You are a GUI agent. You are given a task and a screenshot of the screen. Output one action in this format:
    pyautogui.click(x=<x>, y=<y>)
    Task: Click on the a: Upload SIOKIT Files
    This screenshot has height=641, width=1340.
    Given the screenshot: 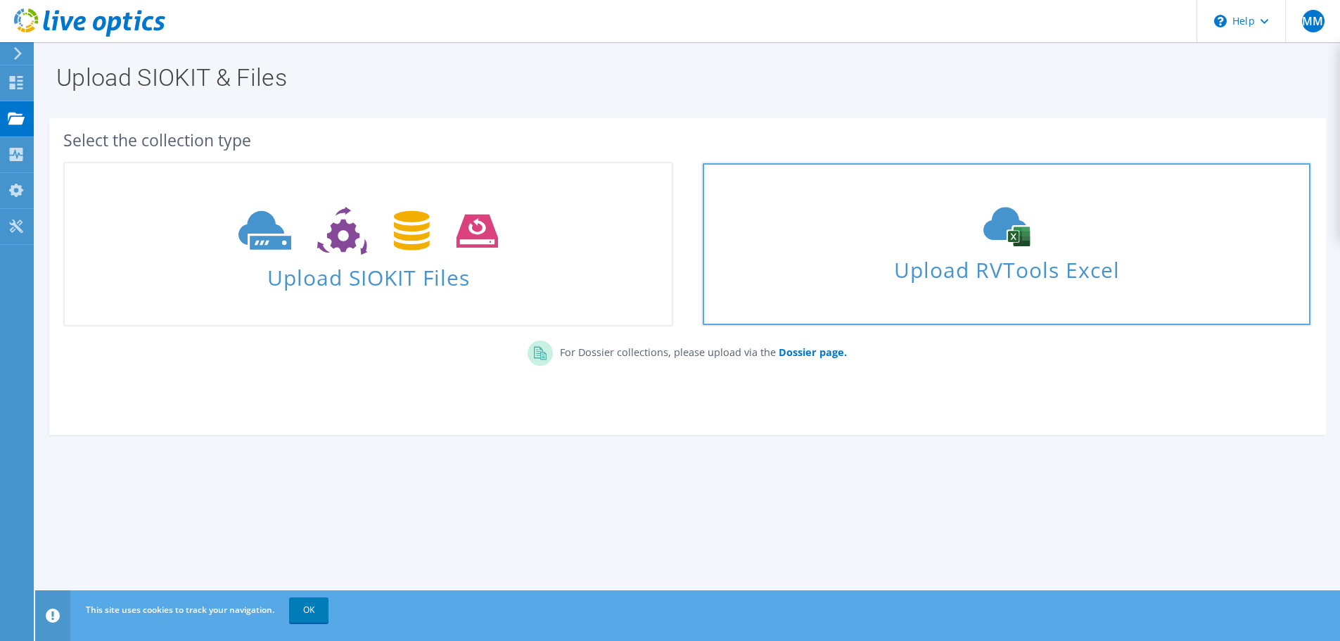 What is the action you would take?
    pyautogui.click(x=368, y=244)
    